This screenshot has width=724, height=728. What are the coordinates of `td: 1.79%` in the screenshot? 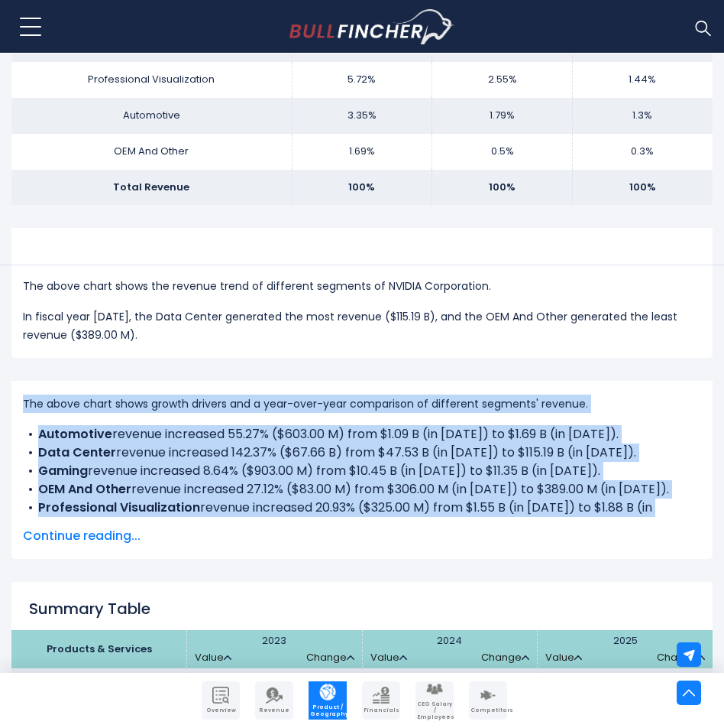 It's located at (503, 115).